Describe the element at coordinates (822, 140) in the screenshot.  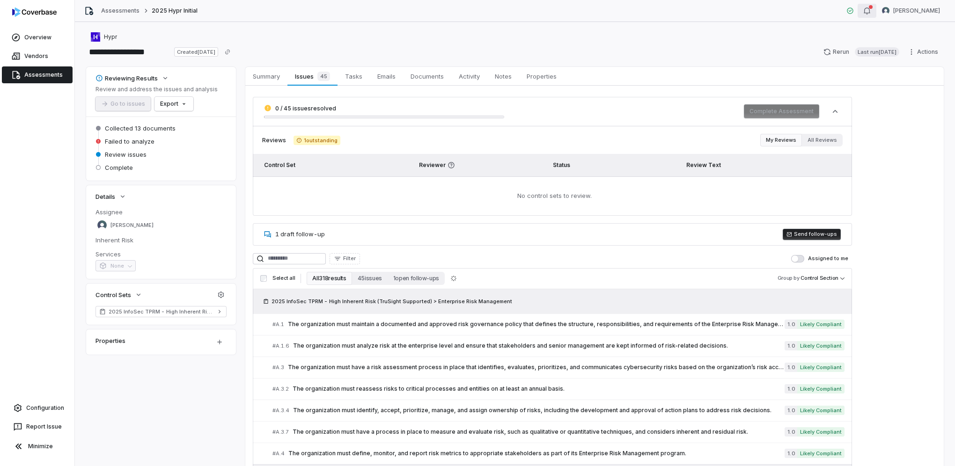
I see `button: All Reviews` at that location.